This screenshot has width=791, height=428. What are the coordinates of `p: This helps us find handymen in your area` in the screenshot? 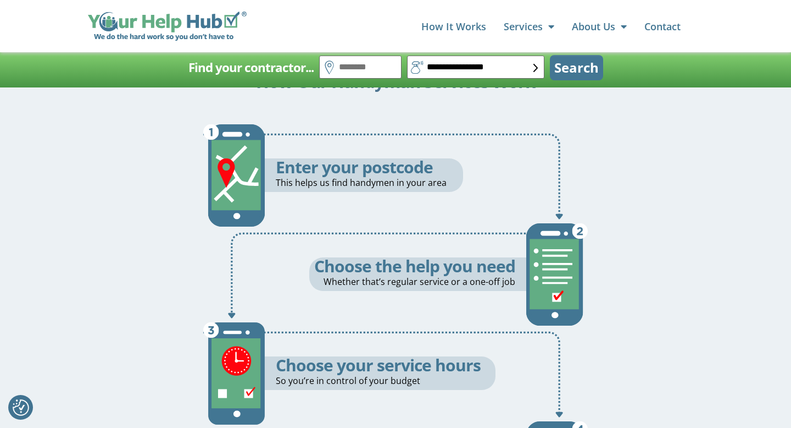 It's located at (370, 182).